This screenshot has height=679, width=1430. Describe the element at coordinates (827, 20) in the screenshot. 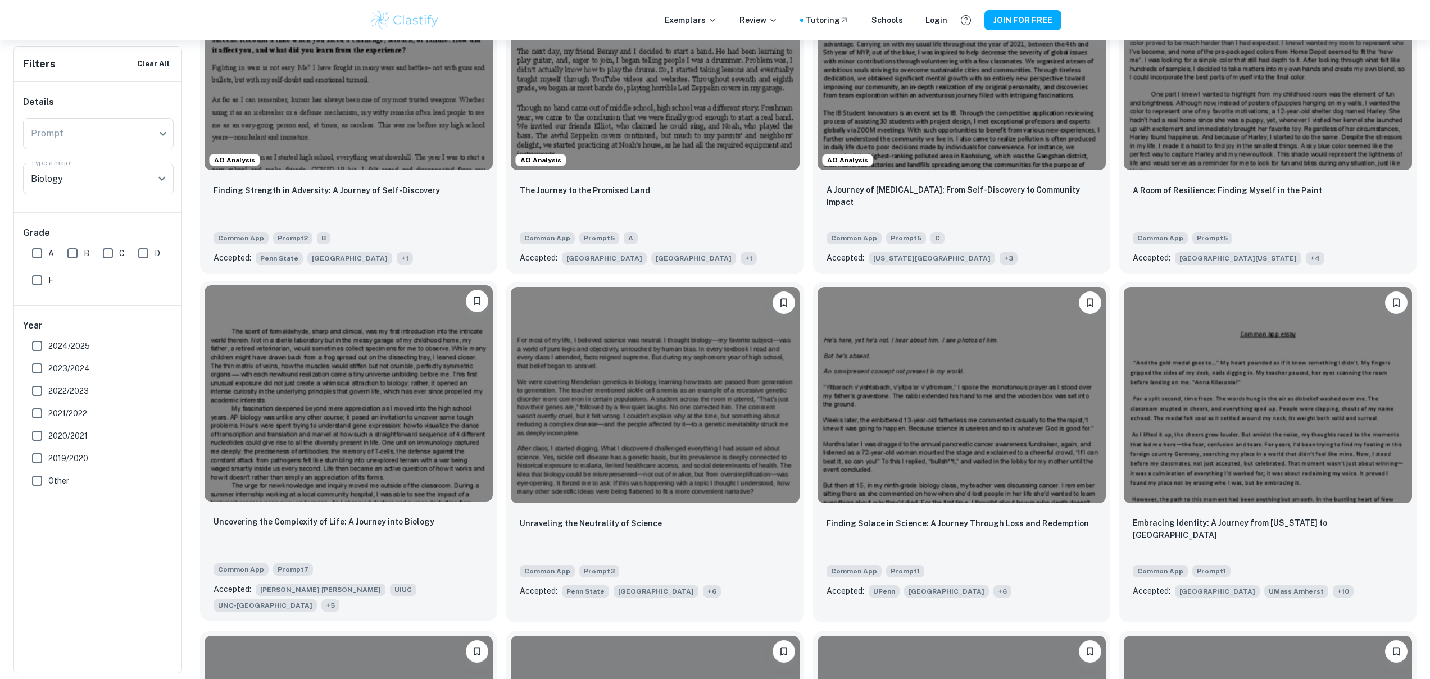

I see `div: Tutoring` at that location.